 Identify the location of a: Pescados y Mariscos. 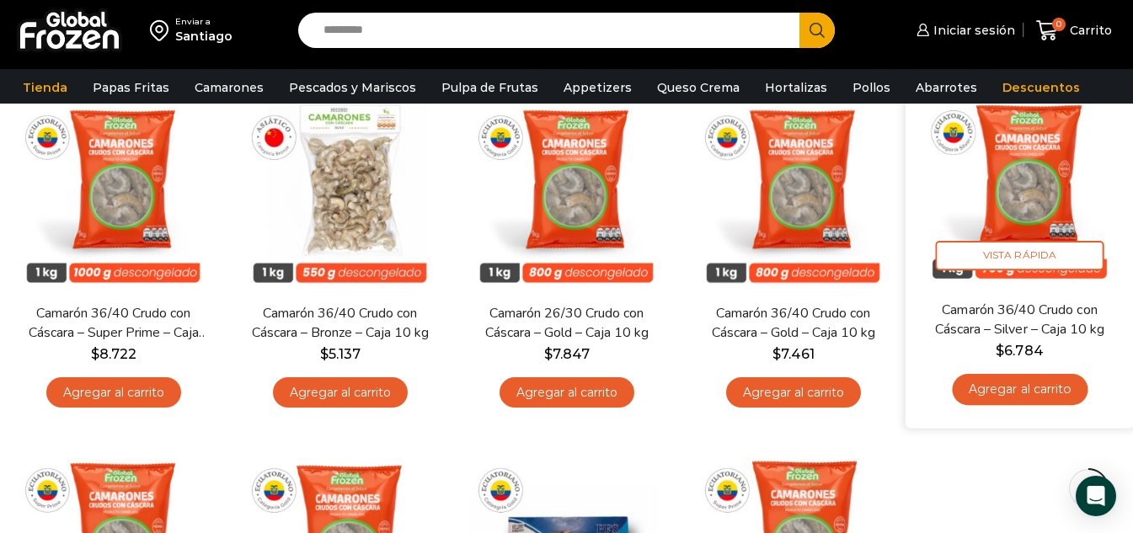
(352, 88).